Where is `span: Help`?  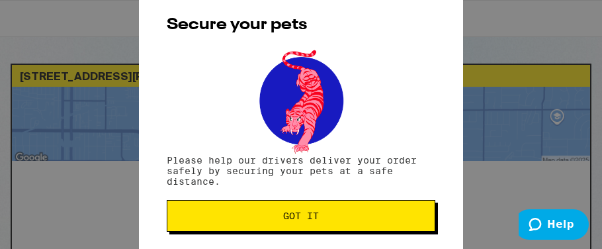 span: Help is located at coordinates (42, 15).